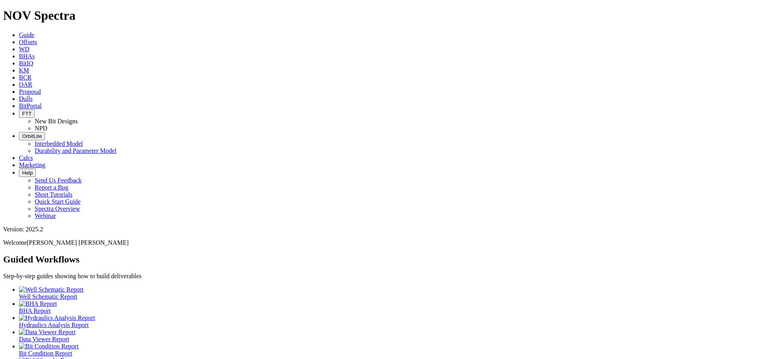  What do you see at coordinates (378, 229) in the screenshot?
I see `div: Version: 2025.2` at bounding box center [378, 229].